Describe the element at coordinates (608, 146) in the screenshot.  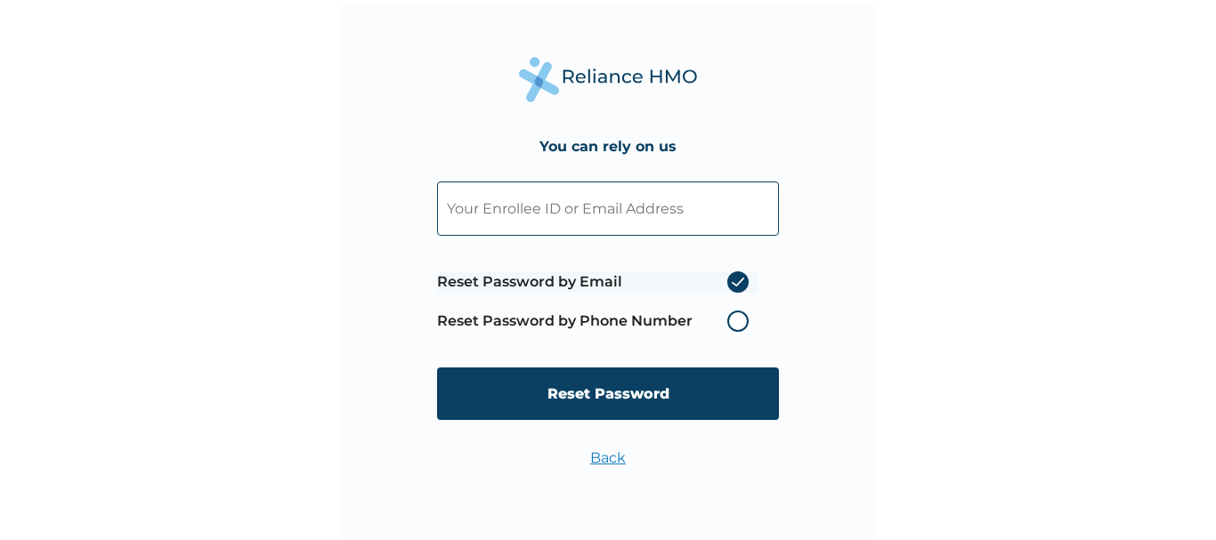
I see `h4: You can rely on us` at that location.